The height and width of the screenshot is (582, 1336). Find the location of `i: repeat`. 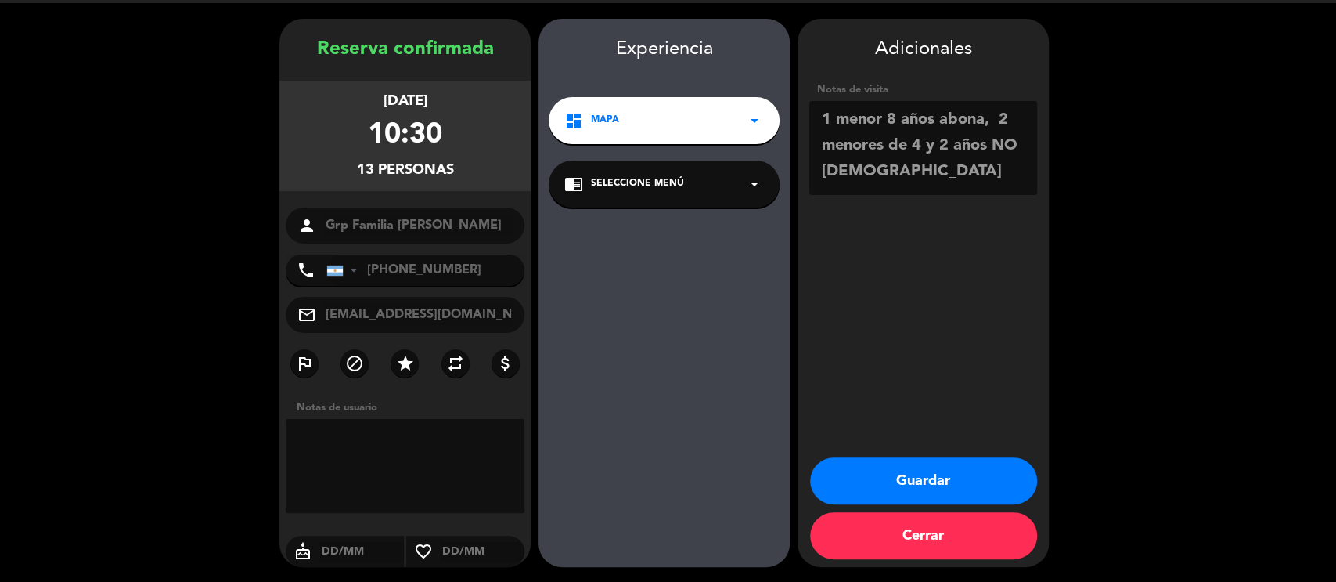

i: repeat is located at coordinates (456, 363).